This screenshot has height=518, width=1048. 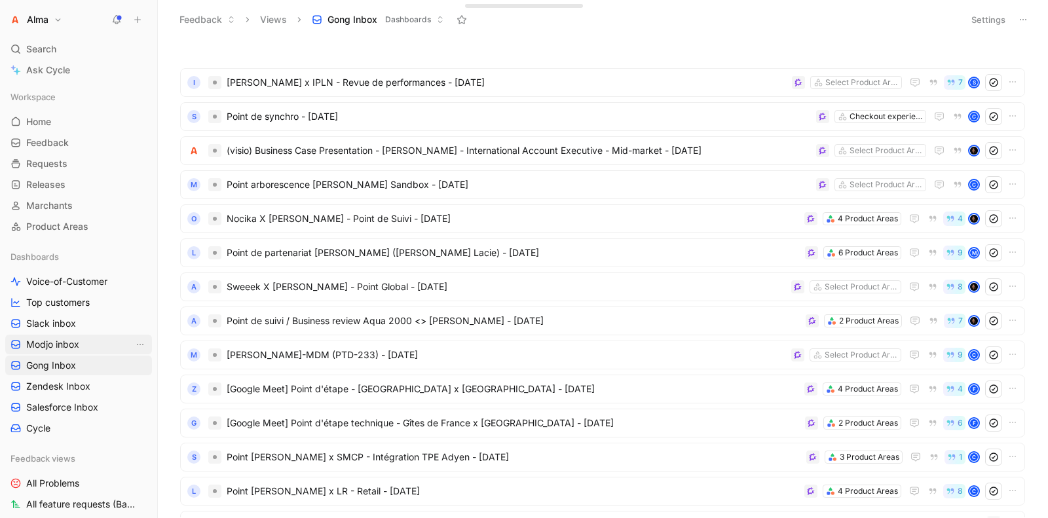 What do you see at coordinates (79, 483) in the screenshot?
I see `a: All Problems` at bounding box center [79, 483].